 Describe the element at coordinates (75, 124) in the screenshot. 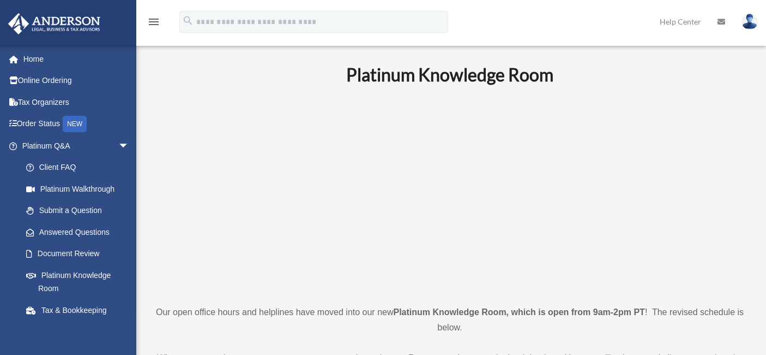

I see `div: NEW` at that location.